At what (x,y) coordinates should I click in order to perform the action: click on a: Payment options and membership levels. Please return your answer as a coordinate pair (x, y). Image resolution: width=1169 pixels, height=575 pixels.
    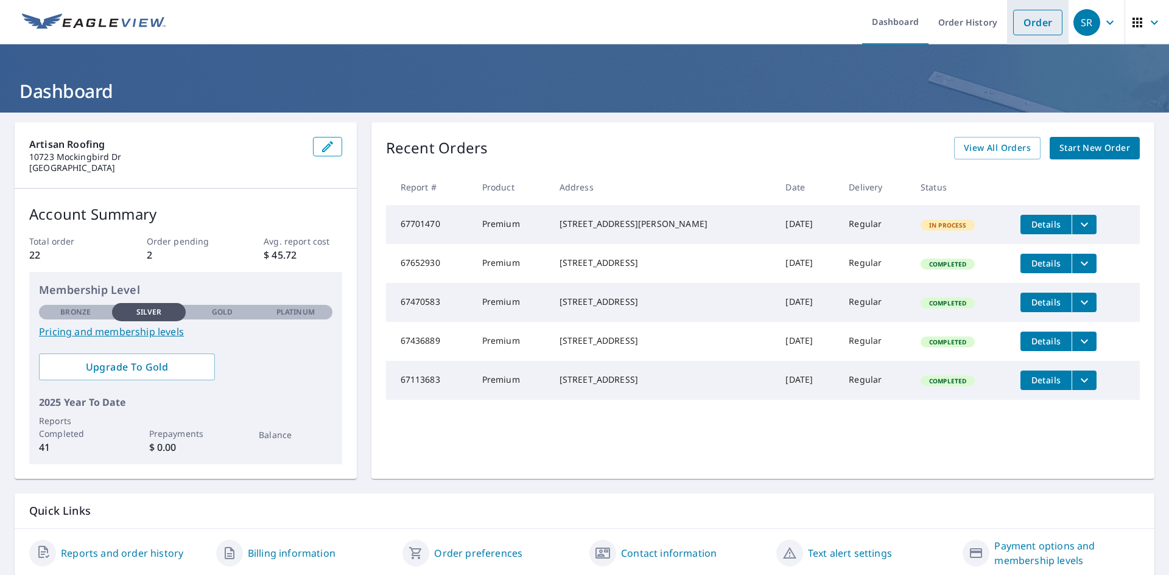
    Looking at the image, I should click on (1067, 553).